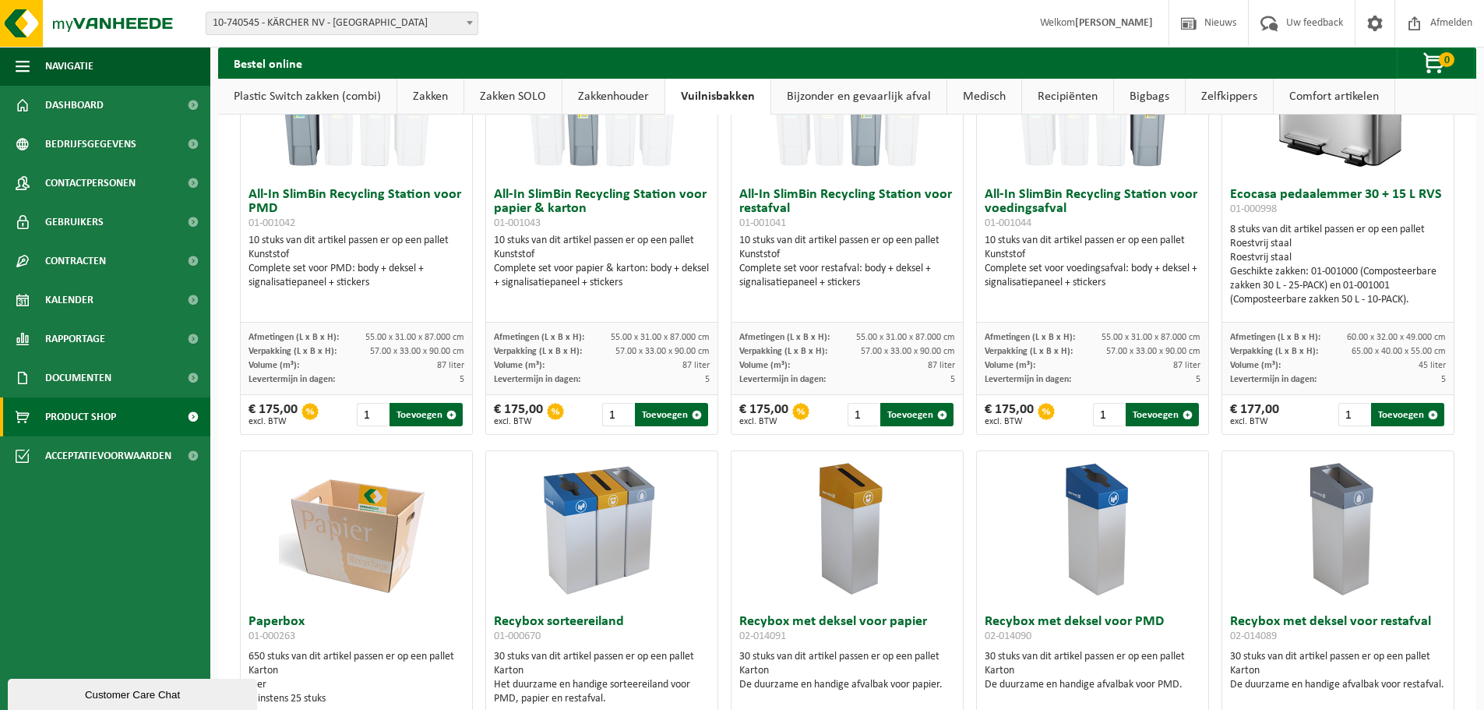  What do you see at coordinates (356, 276) in the screenshot?
I see `div: Complete set voor PMD: body + deksel + signalisatiepaneel + stickers` at bounding box center [356, 276].